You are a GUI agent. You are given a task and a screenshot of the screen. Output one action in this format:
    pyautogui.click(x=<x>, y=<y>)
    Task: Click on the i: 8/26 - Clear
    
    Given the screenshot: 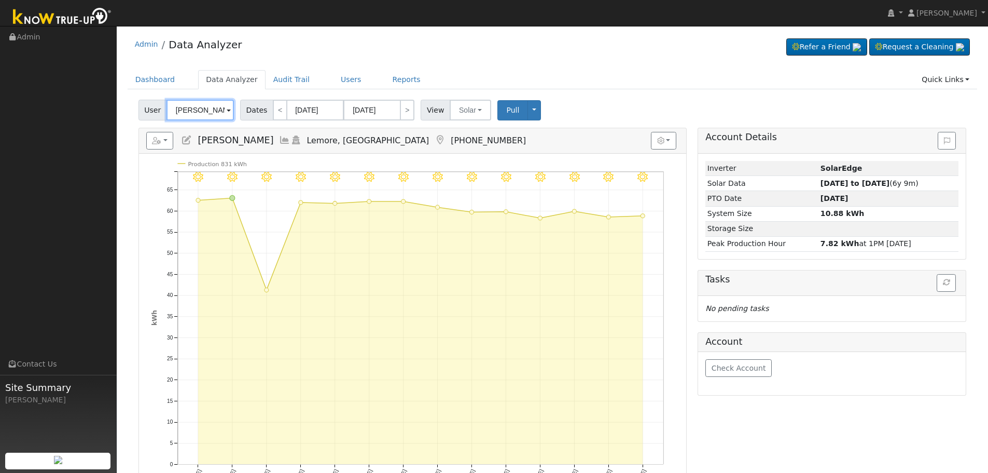 What is the action you would take?
    pyautogui.click(x=369, y=177)
    